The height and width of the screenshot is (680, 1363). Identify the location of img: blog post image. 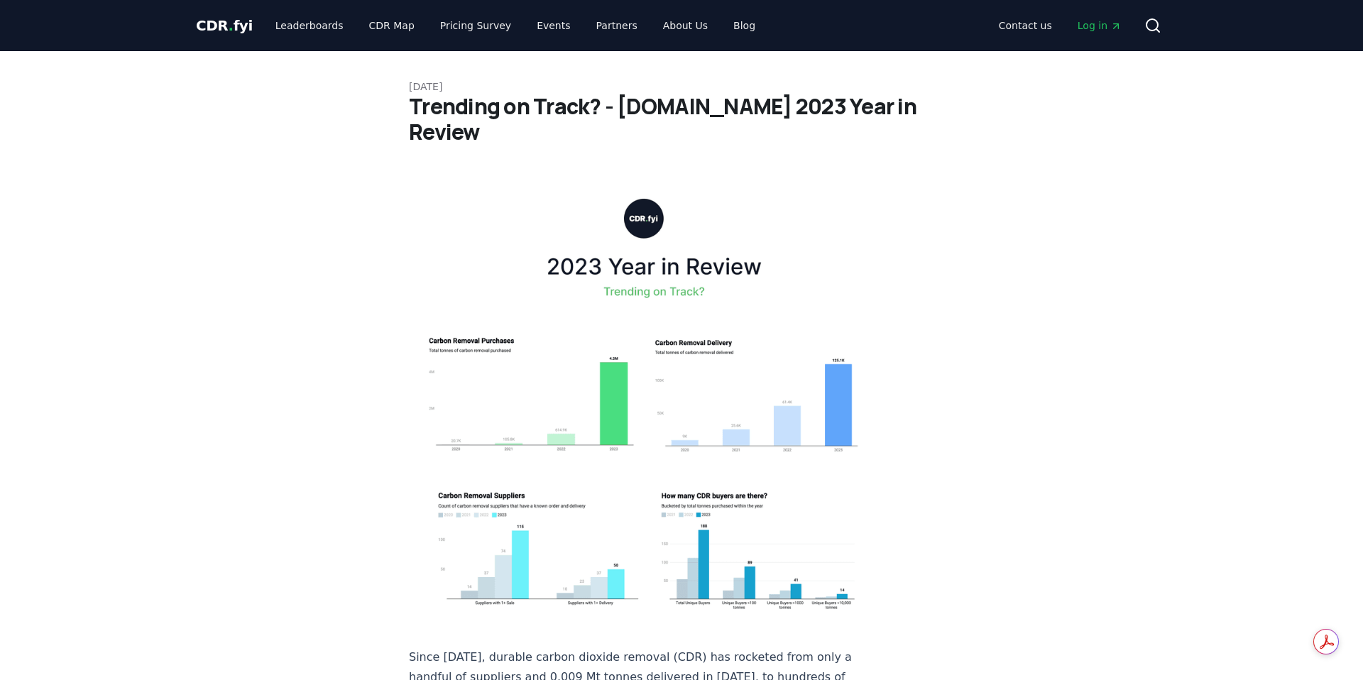
(644, 402).